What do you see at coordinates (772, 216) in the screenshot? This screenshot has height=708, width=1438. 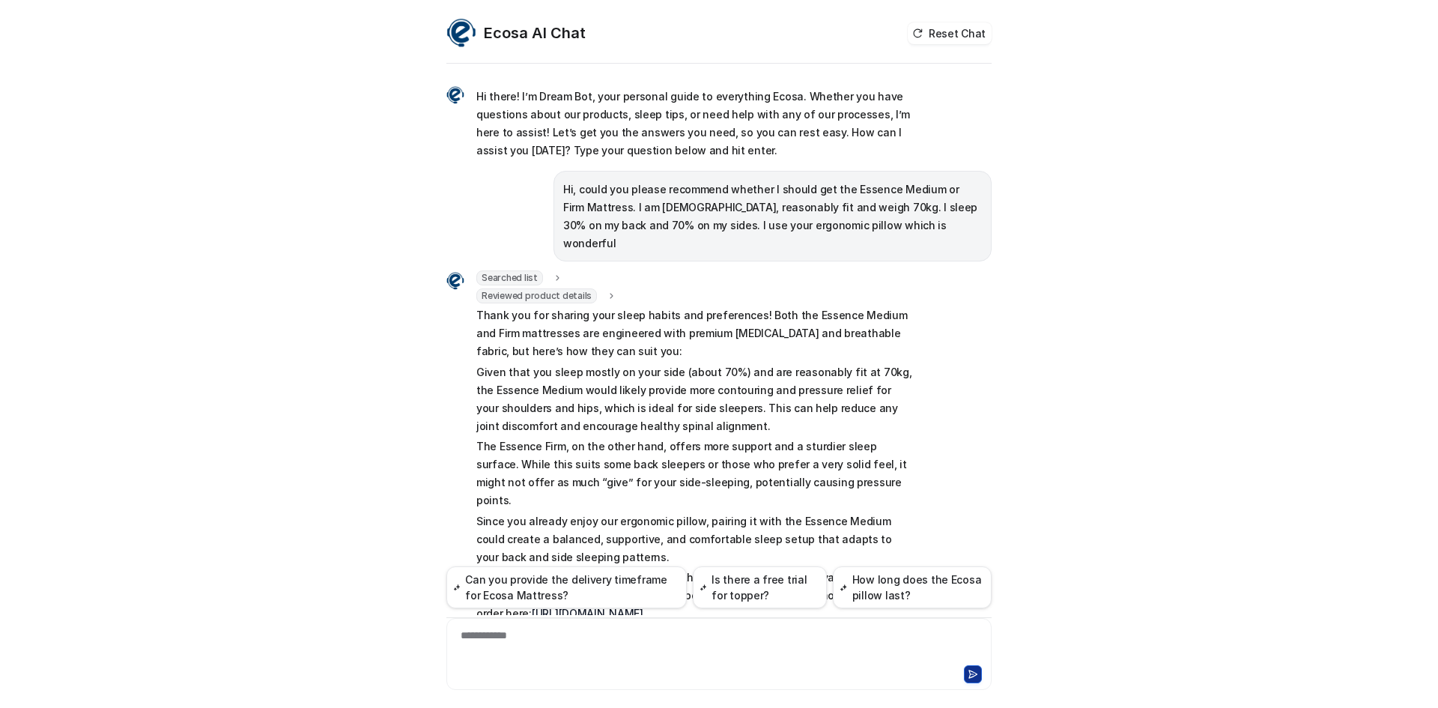 I see `p: Hi, could you please recommend whether I should get the Essence Medium or Firm Mattress. I am [DE...` at bounding box center [772, 216].